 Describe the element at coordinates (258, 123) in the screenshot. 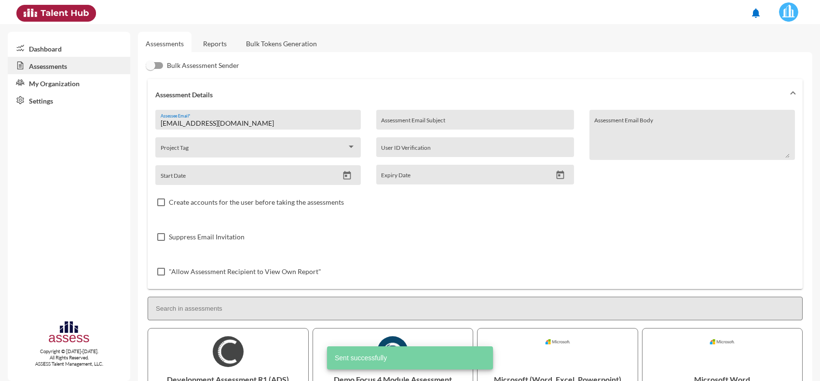

I see `input: Assessee Email` at that location.